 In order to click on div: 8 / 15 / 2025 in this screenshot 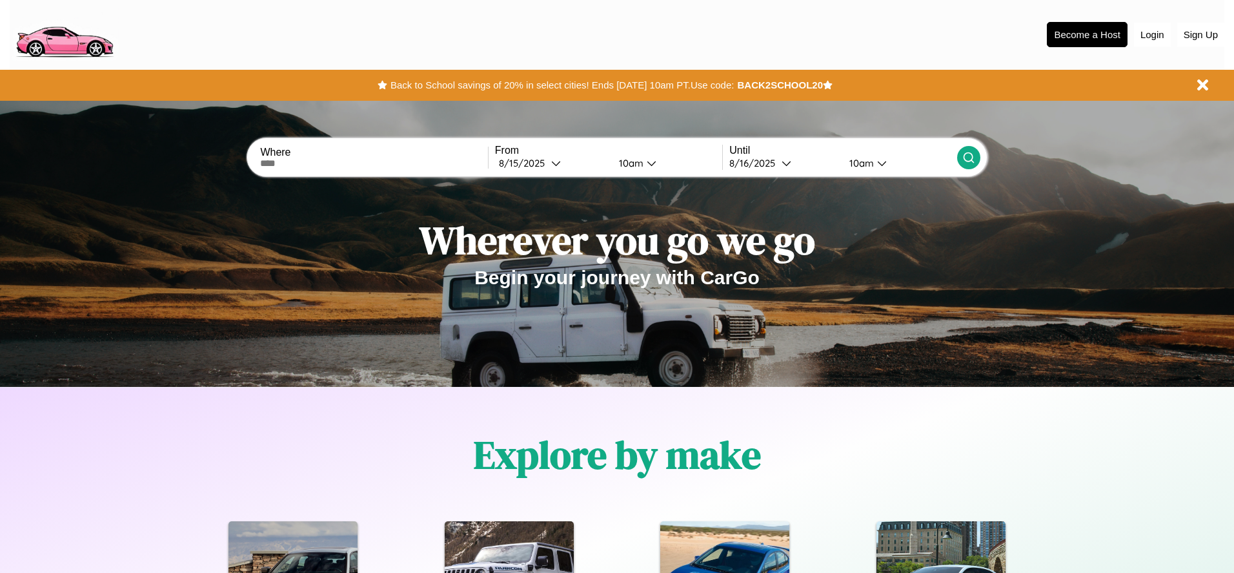, I will do `click(525, 163)`.